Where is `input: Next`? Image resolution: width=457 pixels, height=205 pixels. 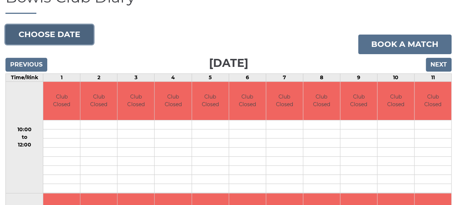 input: Next is located at coordinates (438, 65).